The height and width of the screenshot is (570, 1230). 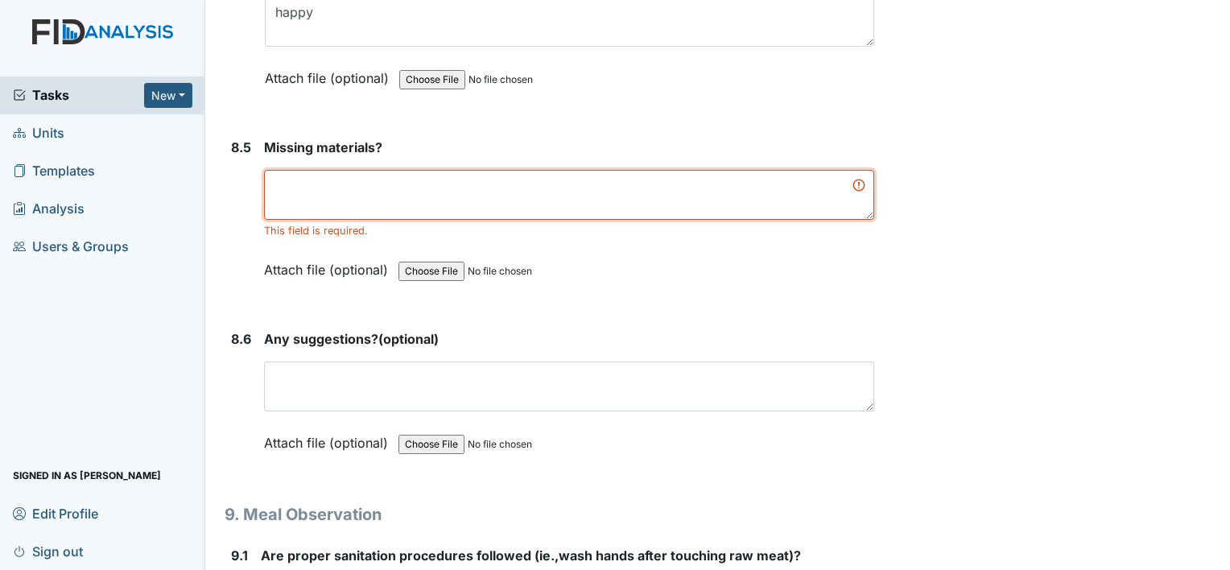 What do you see at coordinates (78, 95) in the screenshot?
I see `a: Tasks` at bounding box center [78, 95].